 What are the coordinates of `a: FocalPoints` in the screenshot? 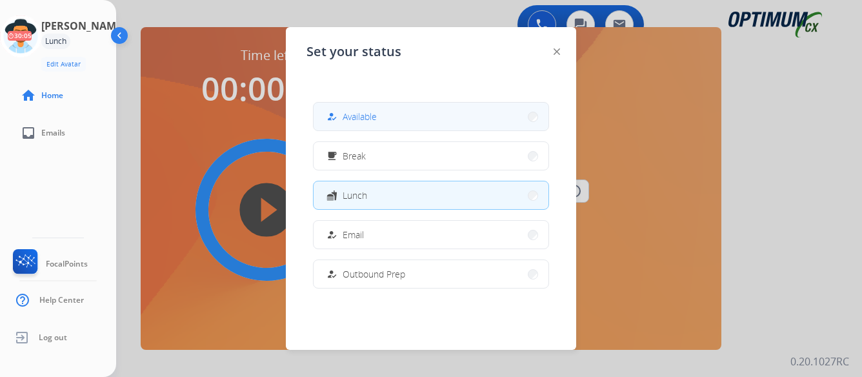 It's located at (49, 264).